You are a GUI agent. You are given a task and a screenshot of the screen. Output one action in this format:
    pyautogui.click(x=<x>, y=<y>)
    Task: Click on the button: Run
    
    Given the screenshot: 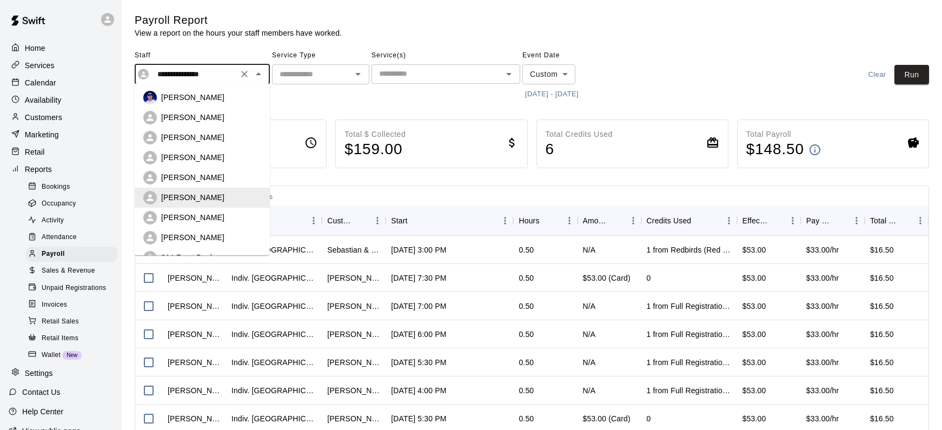 What is the action you would take?
    pyautogui.click(x=911, y=75)
    